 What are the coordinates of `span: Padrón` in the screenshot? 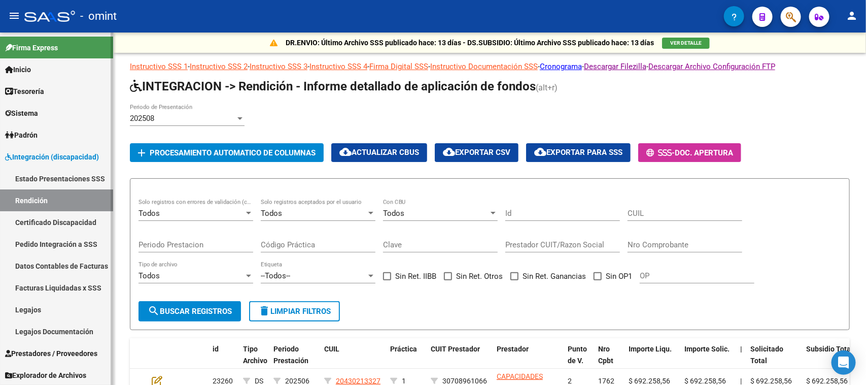 It's located at (21, 135).